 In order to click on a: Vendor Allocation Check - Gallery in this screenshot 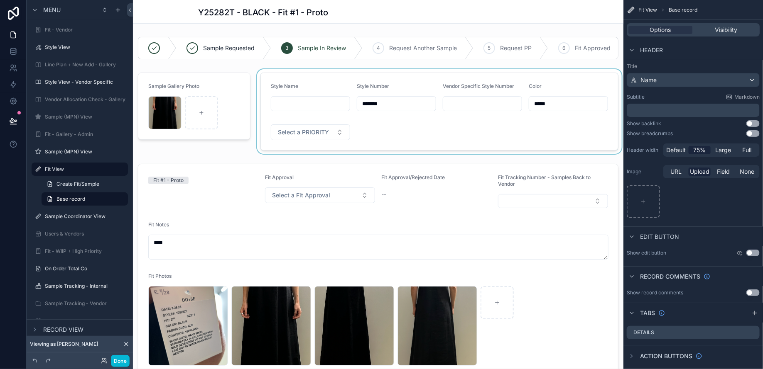, I will do `click(80, 100)`.